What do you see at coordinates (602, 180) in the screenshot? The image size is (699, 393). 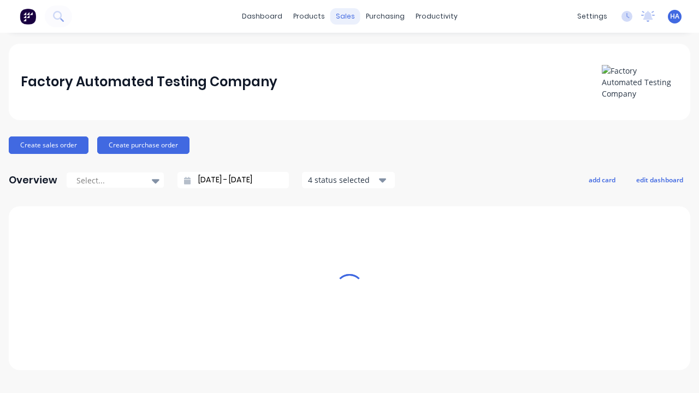 I see `button: add card` at bounding box center [602, 180].